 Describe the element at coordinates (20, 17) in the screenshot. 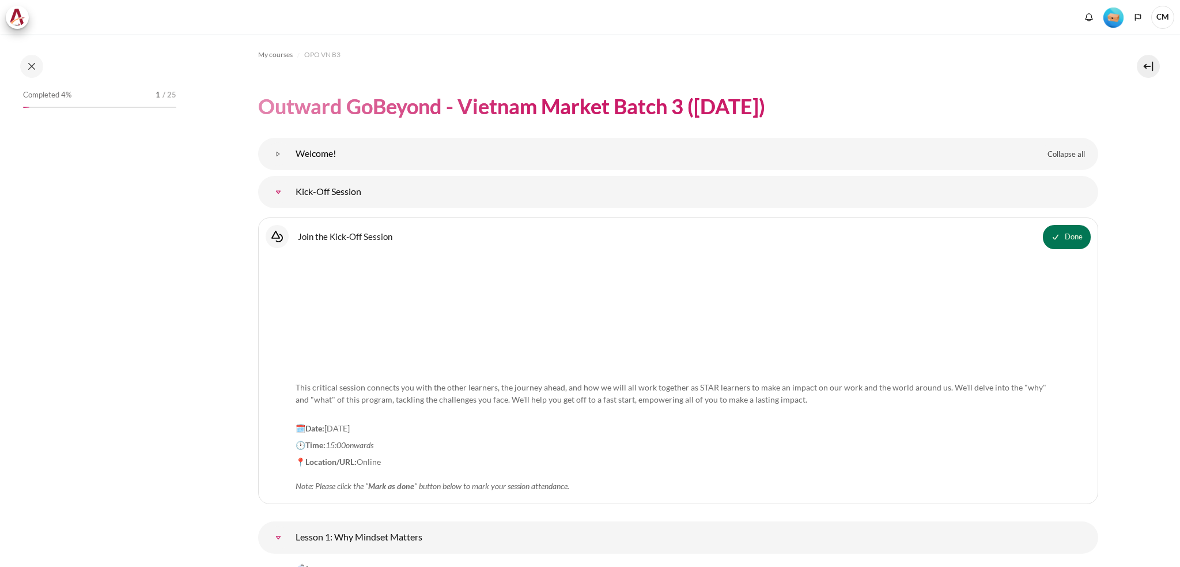

I see `a: Architeck Architeck` at that location.